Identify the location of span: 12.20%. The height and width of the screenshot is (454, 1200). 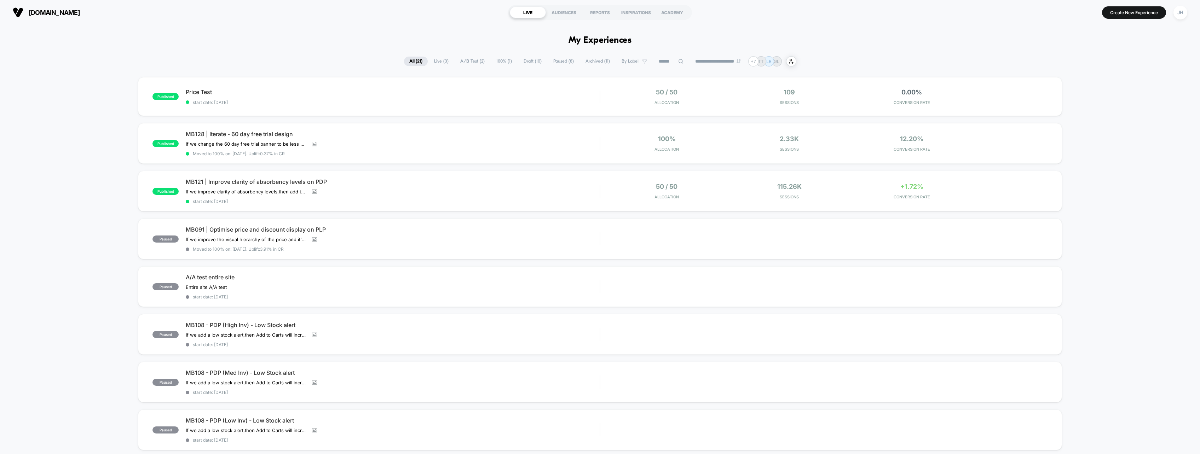
(912, 139).